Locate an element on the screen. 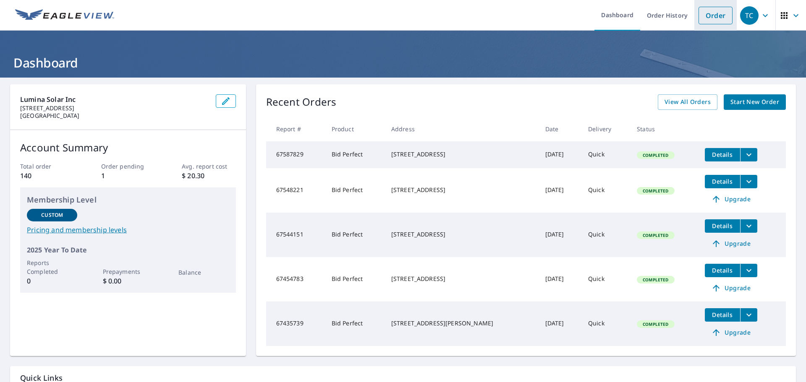 The height and width of the screenshot is (382, 806). p: 1 is located at coordinates (128, 176).